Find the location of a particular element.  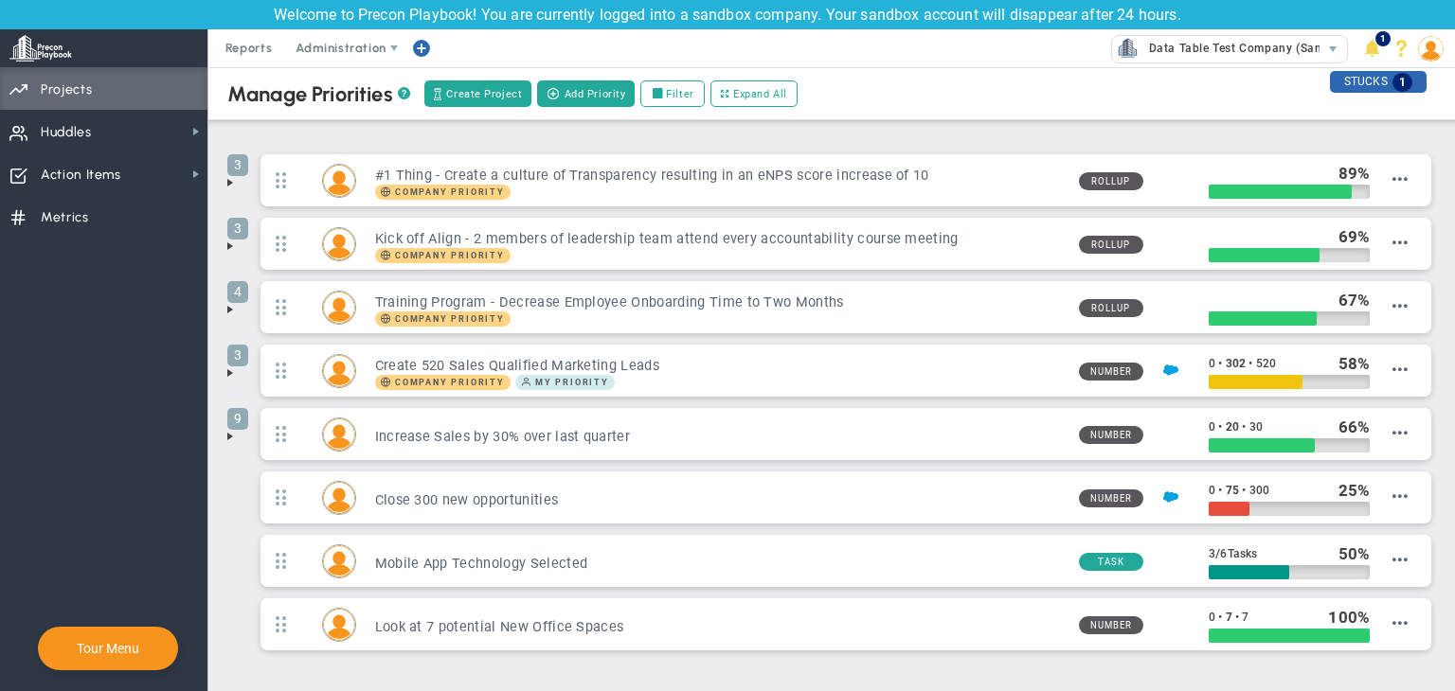

div: Lucy Rodriguez is located at coordinates (339, 562).